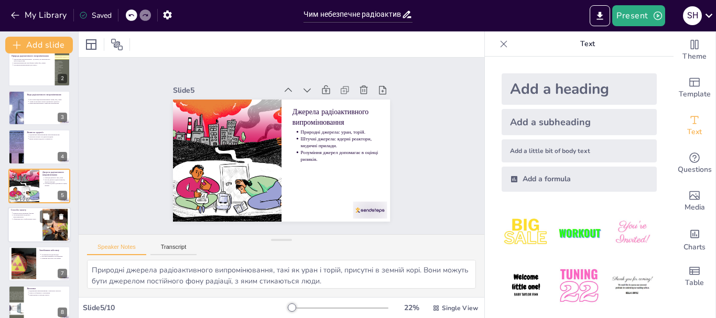 The height and width of the screenshot is (318, 716). Describe the element at coordinates (412, 308) in the screenshot. I see `div: 22 %` at that location.